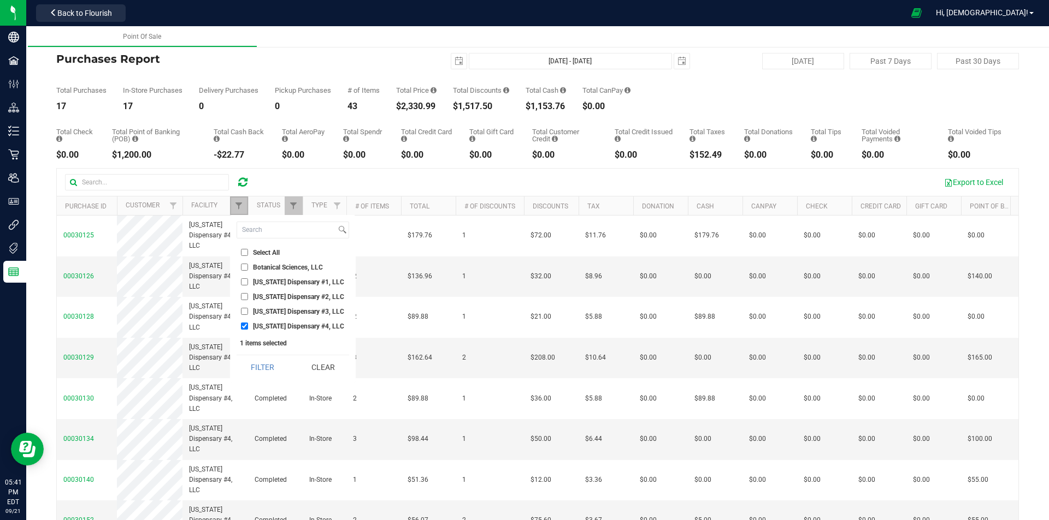 This screenshot has height=520, width=1049. I want to click on span: $140.00, so click(979, 276).